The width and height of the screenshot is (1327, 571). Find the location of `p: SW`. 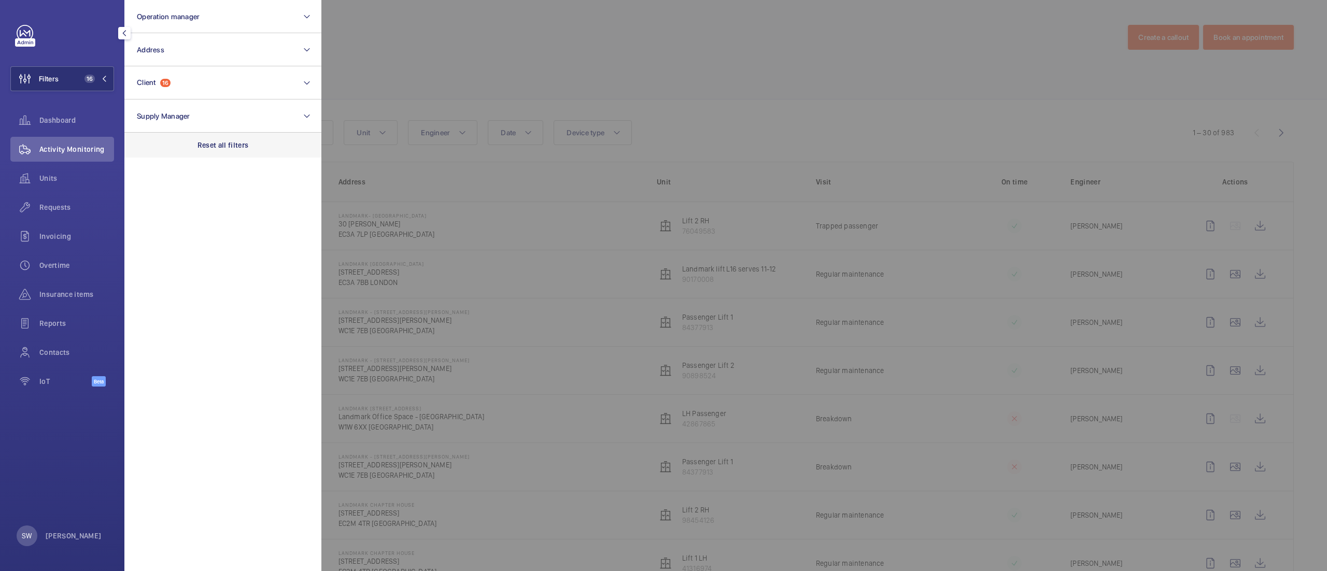

p: SW is located at coordinates (26, 536).